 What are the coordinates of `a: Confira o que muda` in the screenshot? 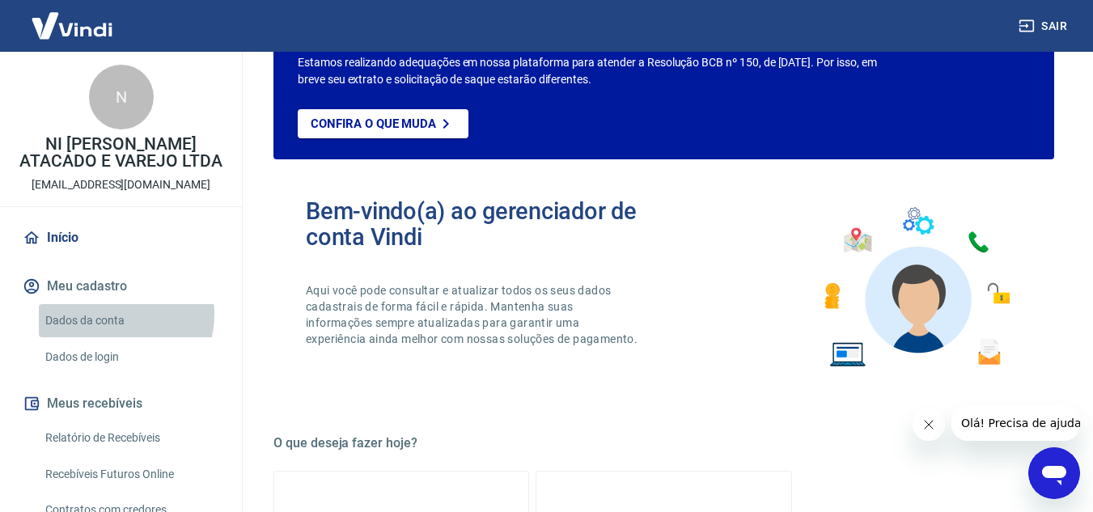 It's located at (383, 124).